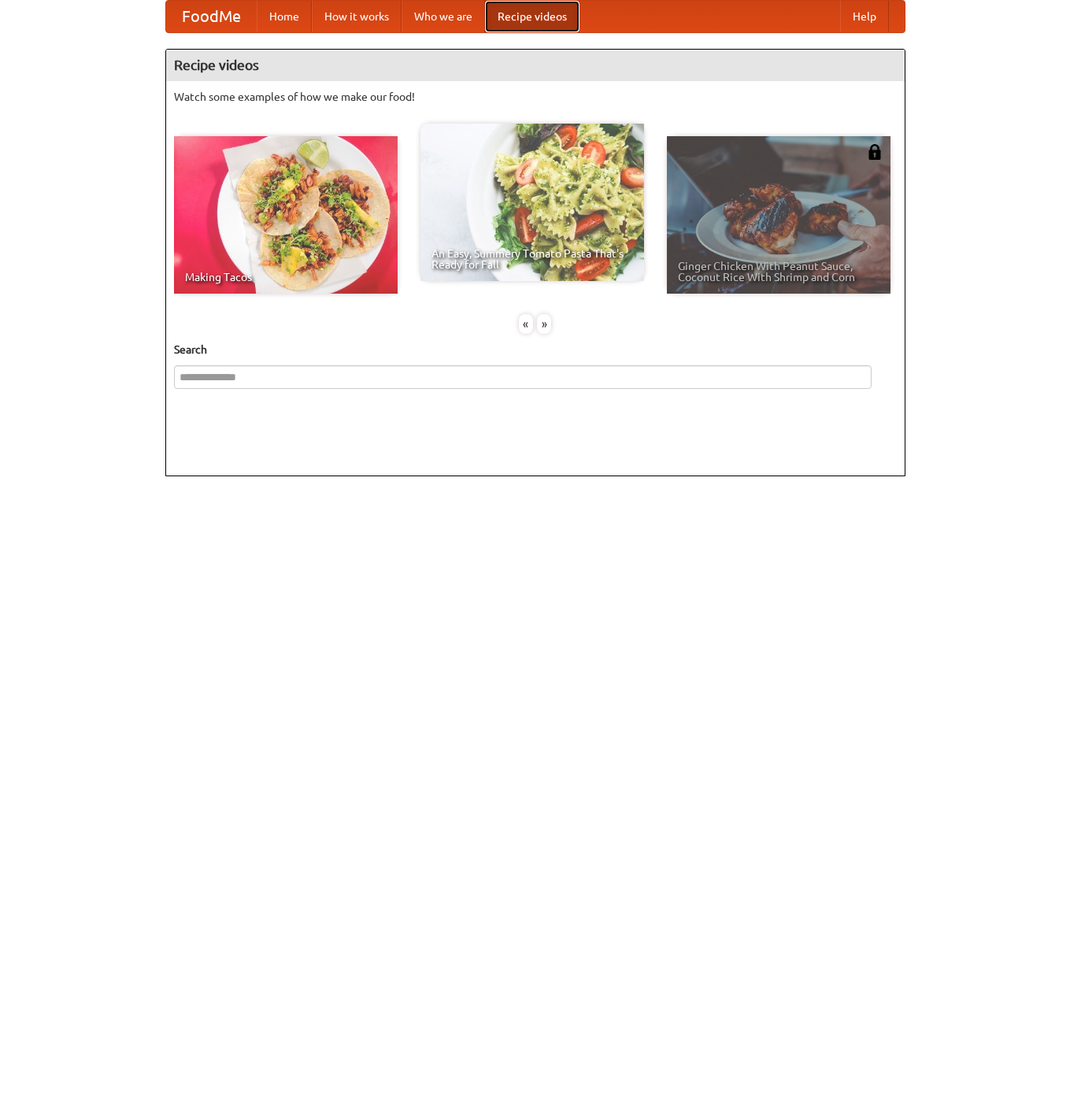  I want to click on h5: Search, so click(535, 350).